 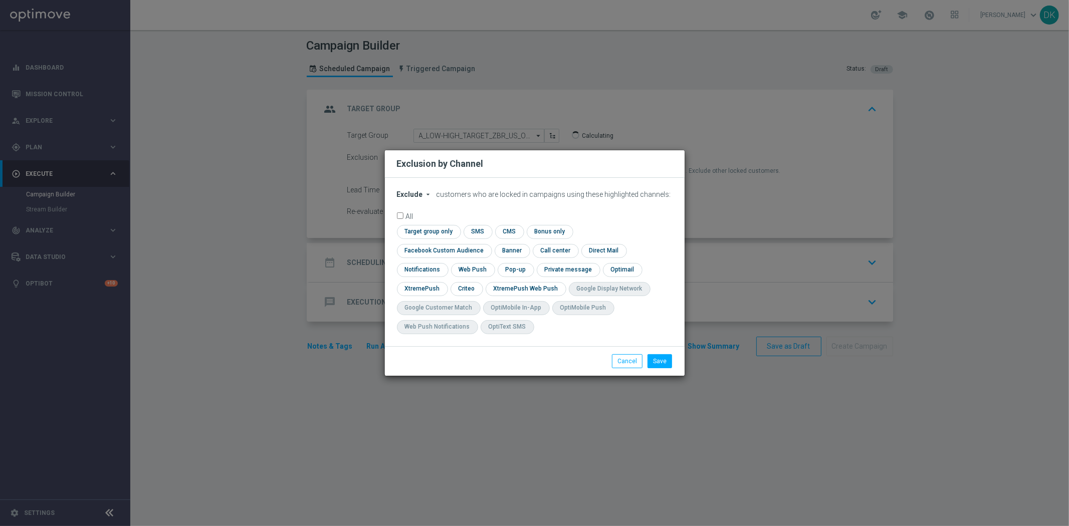 I want to click on button: Save, so click(x=659, y=361).